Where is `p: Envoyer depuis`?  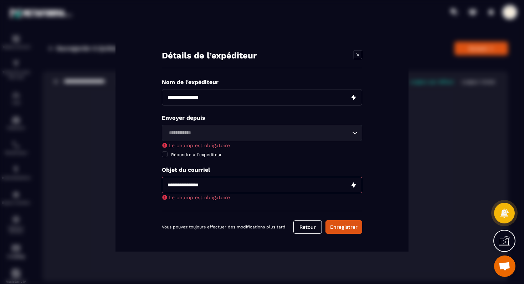
p: Envoyer depuis is located at coordinates (262, 118).